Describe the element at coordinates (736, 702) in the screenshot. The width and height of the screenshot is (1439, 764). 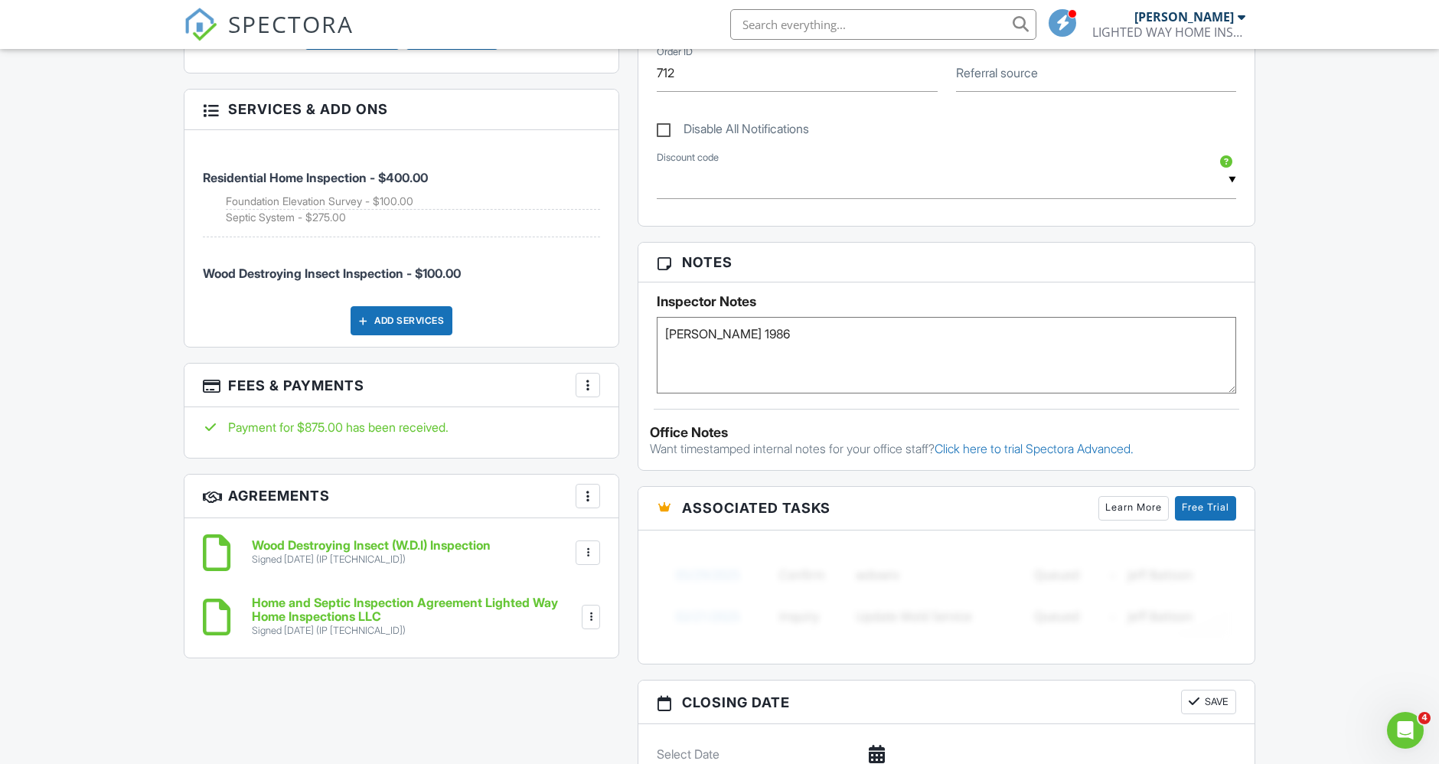
I see `span: Closing date` at that location.